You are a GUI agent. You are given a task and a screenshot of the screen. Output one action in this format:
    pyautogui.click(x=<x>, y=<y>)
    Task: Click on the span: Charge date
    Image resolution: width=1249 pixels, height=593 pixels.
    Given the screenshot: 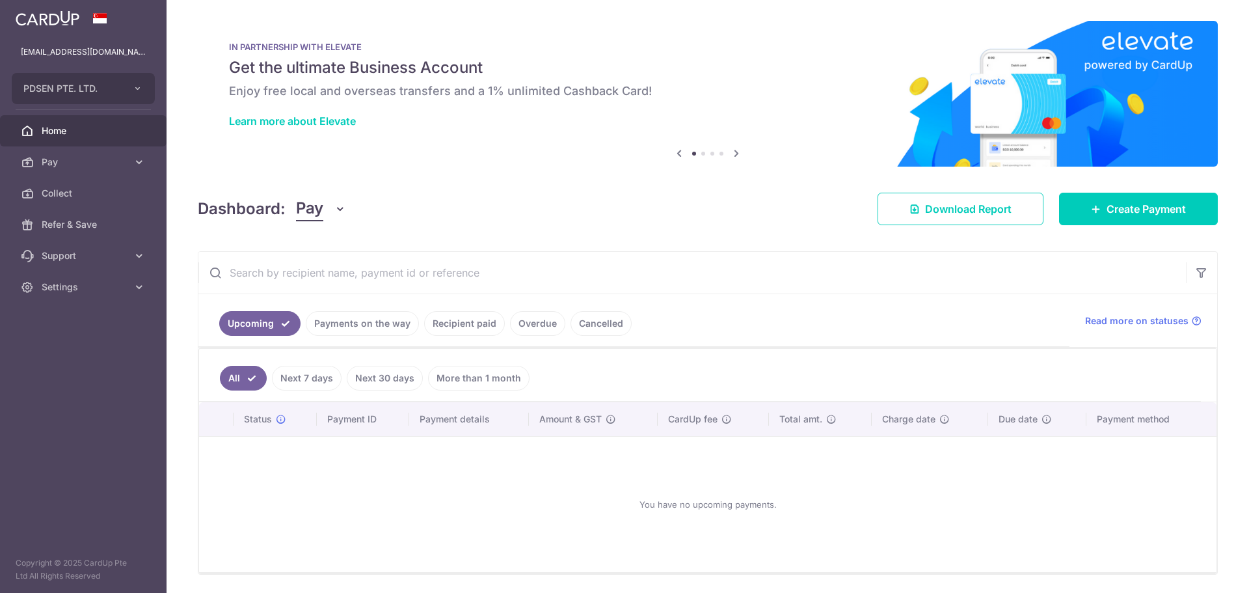 What is the action you would take?
    pyautogui.click(x=909, y=419)
    